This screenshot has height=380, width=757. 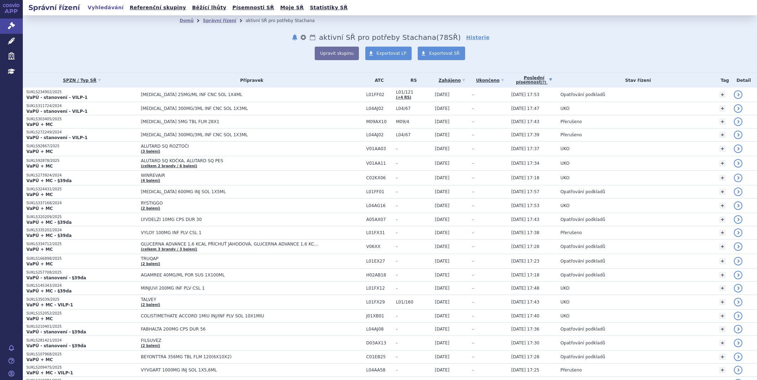 I want to click on span: L04AJ08, so click(x=379, y=329).